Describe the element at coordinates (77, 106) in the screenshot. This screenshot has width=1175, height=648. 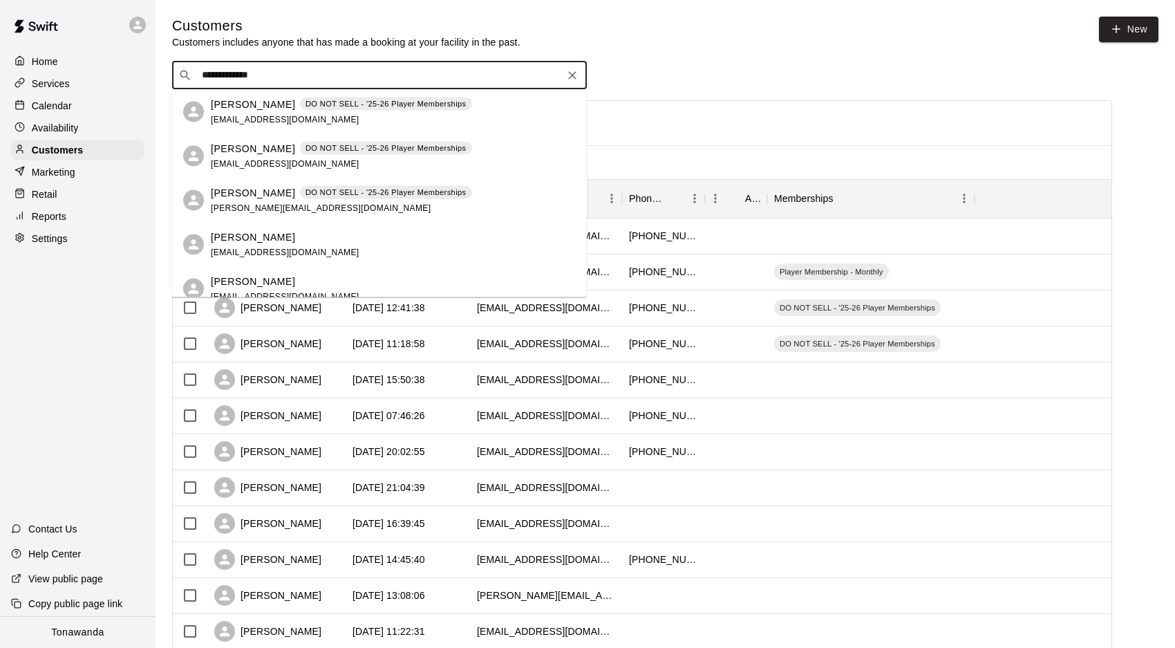
I see `a: Calendar` at that location.